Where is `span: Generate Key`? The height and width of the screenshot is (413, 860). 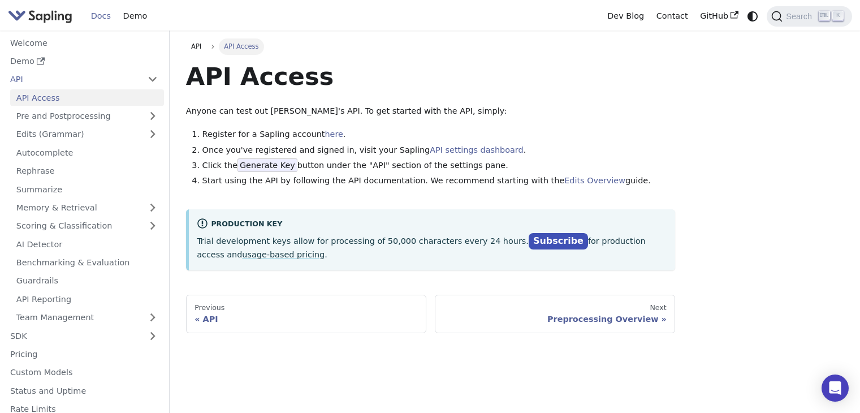 span: Generate Key is located at coordinates (267, 165).